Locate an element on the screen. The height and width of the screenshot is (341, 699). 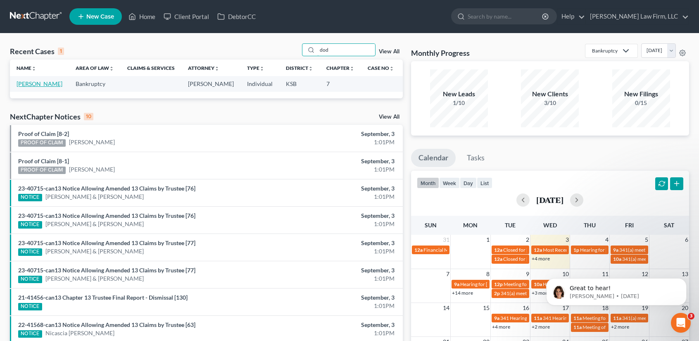
a: Chapterunfold_more is located at coordinates (340, 68).